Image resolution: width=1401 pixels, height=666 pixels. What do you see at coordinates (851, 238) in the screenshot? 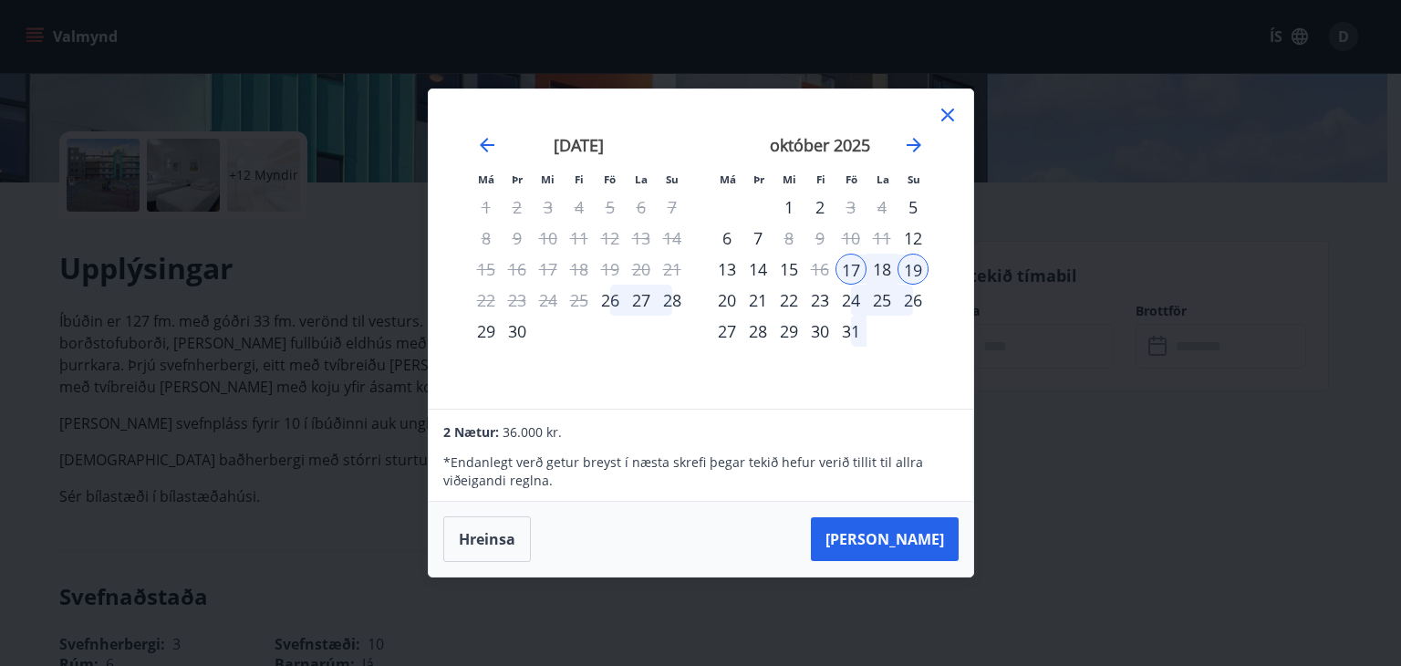
I see `td: Not available. föstudagur, 10. október 2025` at bounding box center [851, 238].